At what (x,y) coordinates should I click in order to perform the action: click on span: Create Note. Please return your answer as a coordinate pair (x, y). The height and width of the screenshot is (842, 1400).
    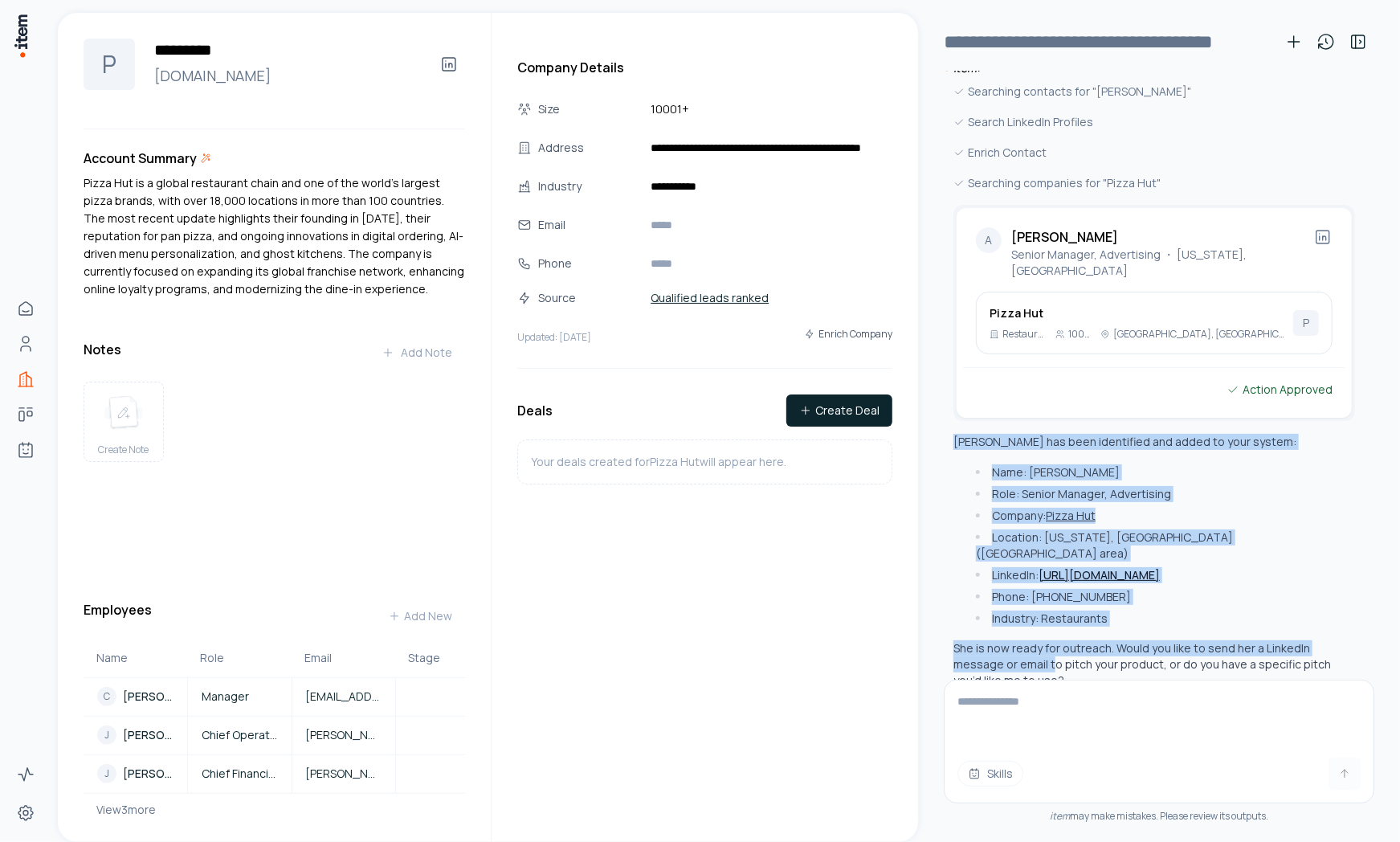
    Looking at the image, I should click on (124, 449).